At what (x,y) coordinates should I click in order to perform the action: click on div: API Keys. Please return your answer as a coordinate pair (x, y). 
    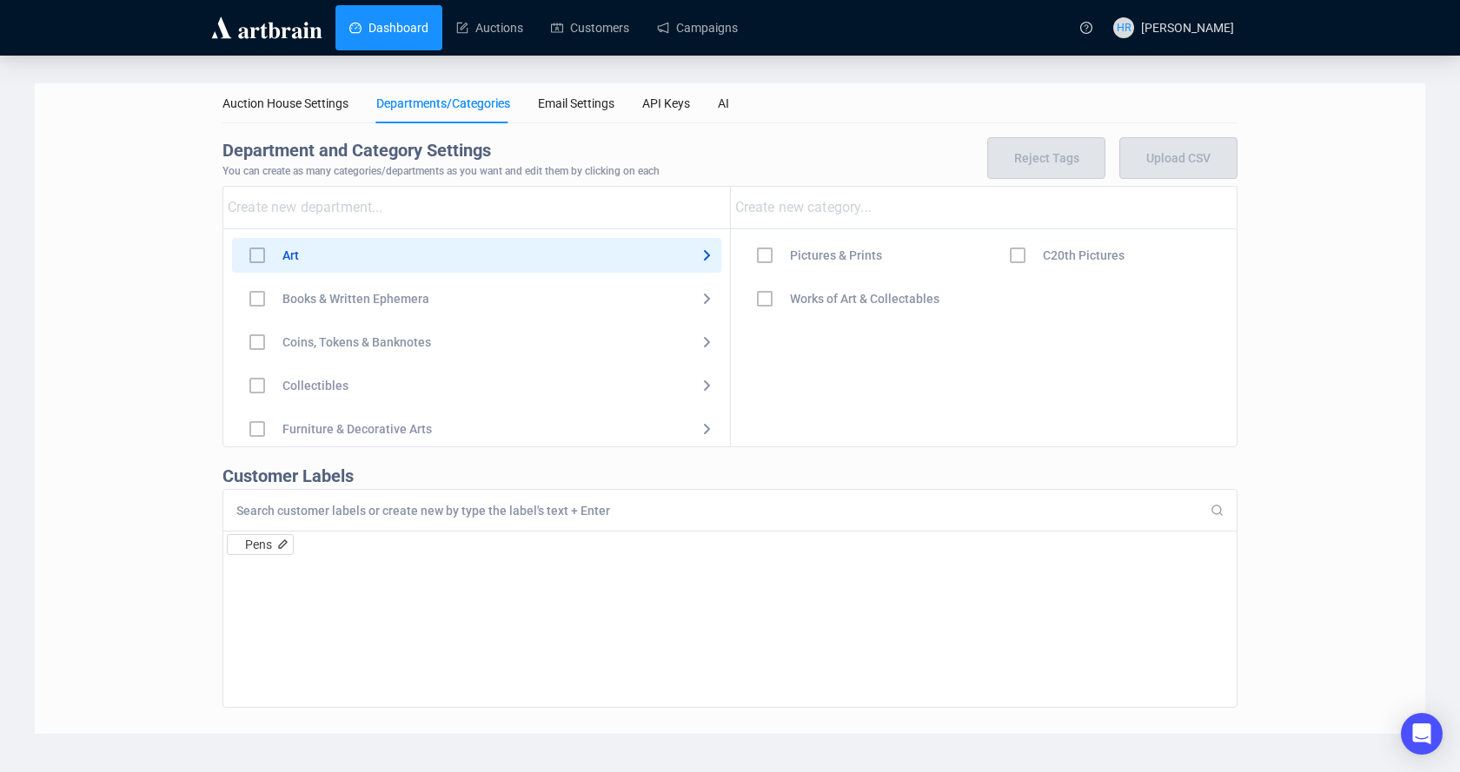
    Looking at the image, I should click on (666, 103).